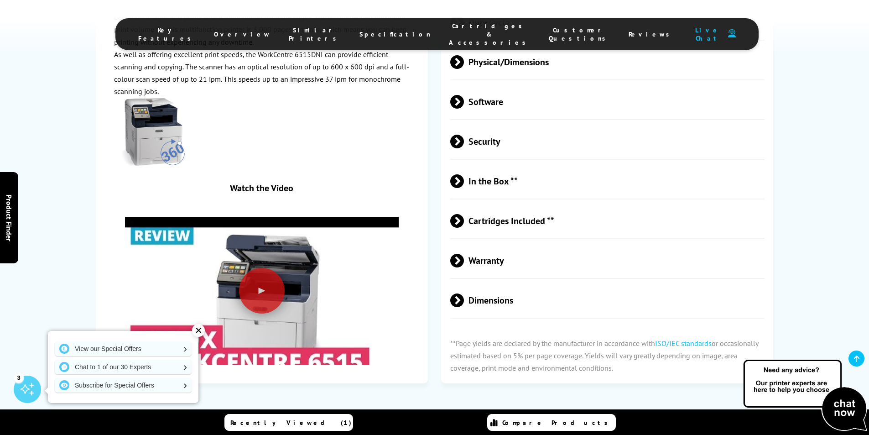  Describe the element at coordinates (435, 414) in the screenshot. I see `span: See how much you can save…` at that location.